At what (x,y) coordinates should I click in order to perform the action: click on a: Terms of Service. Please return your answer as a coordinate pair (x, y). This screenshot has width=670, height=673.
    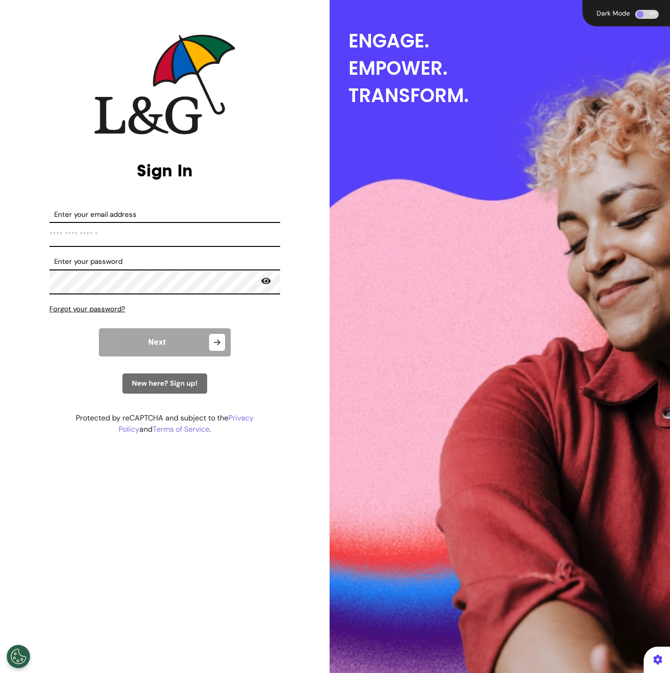
    Looking at the image, I should click on (181, 429).